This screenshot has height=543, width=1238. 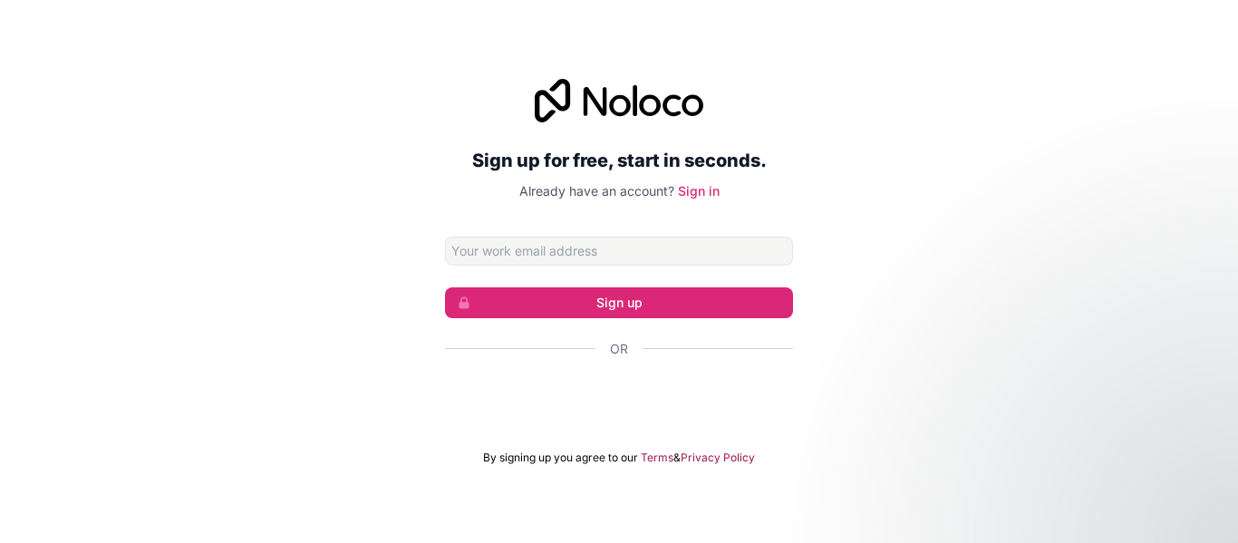 What do you see at coordinates (619, 160) in the screenshot?
I see `h2: Sign up for free, start in seconds.` at bounding box center [619, 160].